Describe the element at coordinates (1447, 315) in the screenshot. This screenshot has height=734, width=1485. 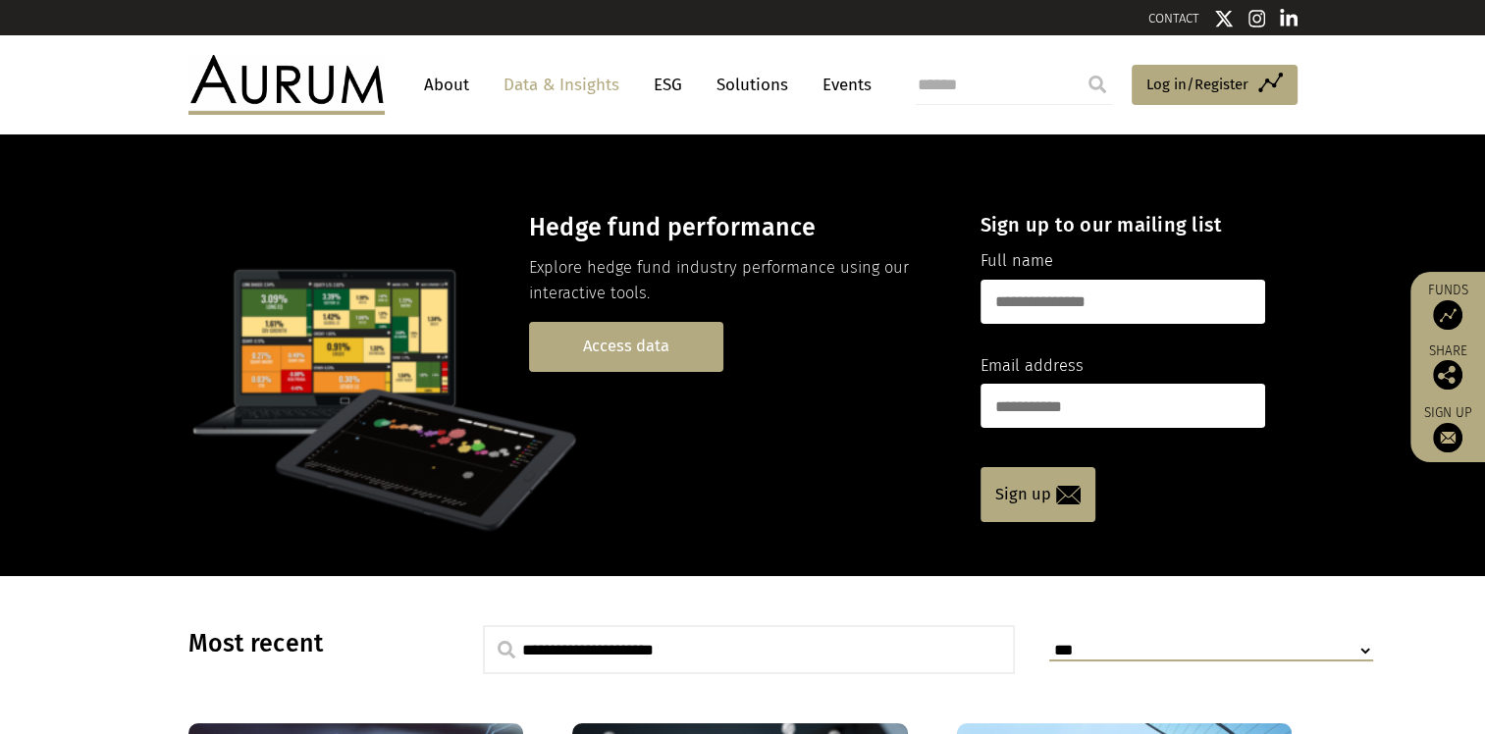
I see `img: Access Funds` at that location.